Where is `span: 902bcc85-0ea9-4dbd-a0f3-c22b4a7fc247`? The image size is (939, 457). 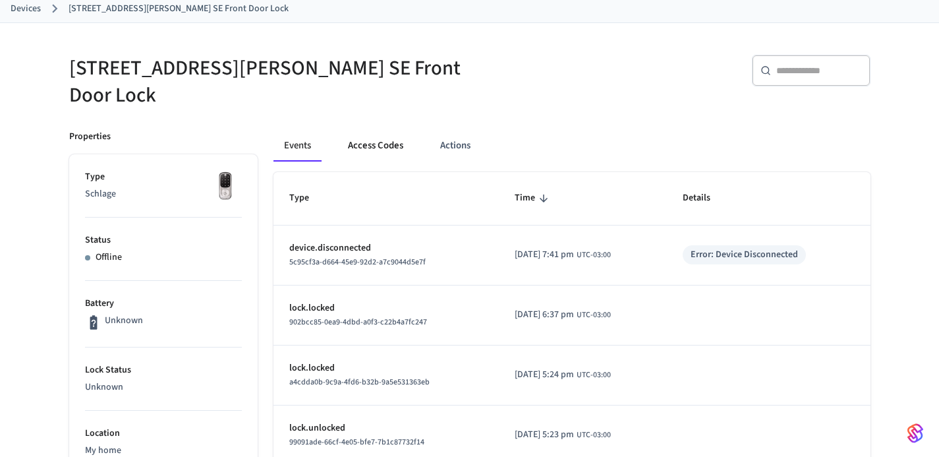 span: 902bcc85-0ea9-4dbd-a0f3-c22b4a7fc247 is located at coordinates (358, 322).